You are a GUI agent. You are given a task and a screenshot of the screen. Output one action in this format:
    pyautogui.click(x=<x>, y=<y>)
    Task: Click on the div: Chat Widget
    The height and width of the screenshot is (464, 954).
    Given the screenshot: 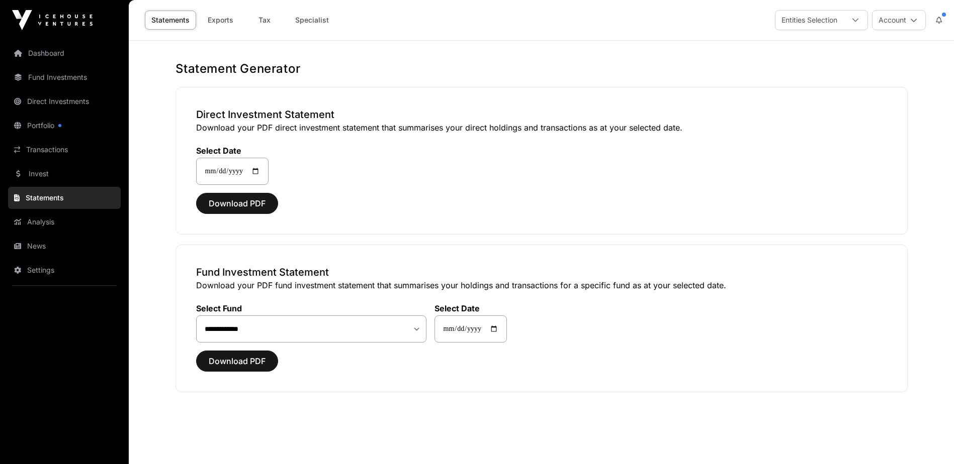 What is the action you would take?
    pyautogui.click(x=928, y=440)
    